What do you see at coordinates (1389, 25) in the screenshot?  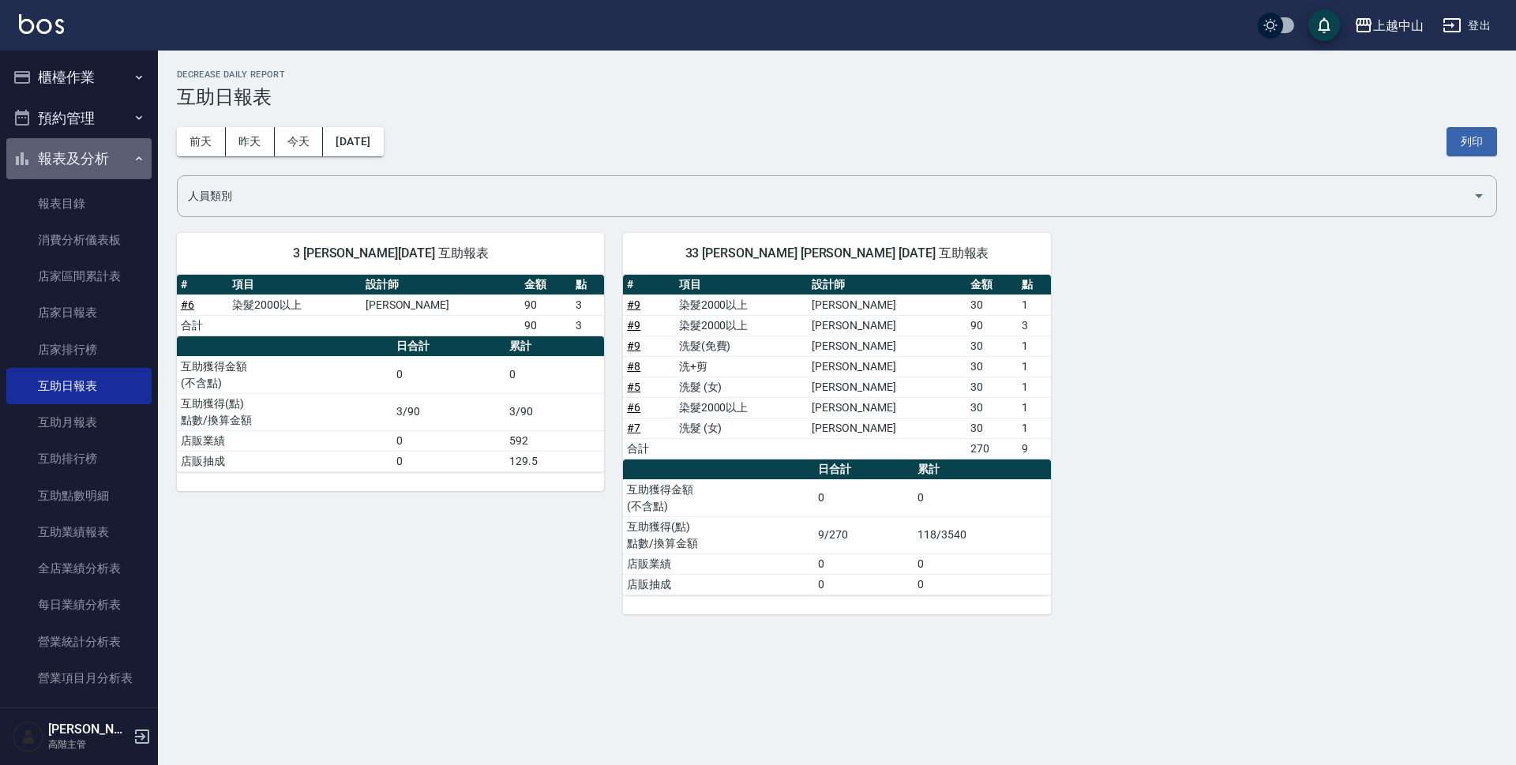 I see `button: 上越中山` at bounding box center [1389, 25].